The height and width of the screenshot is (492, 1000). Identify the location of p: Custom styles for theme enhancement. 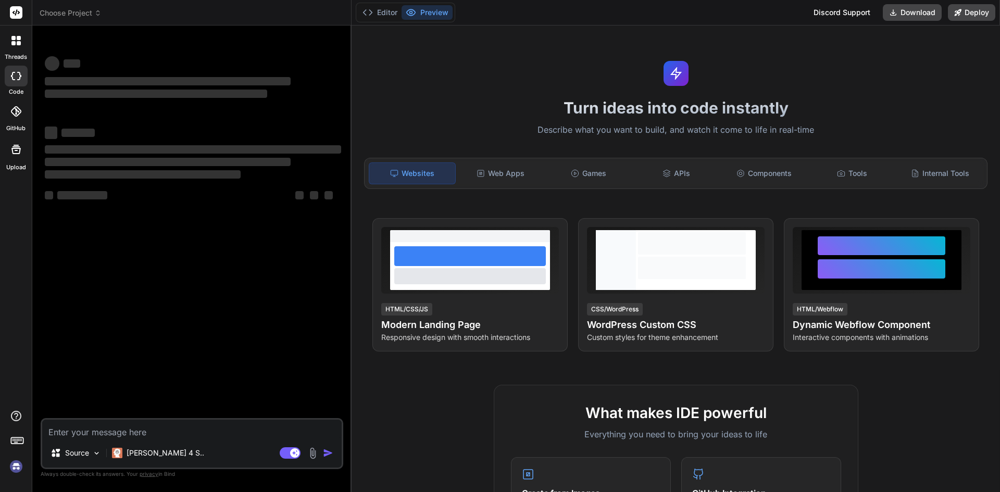
(675, 337).